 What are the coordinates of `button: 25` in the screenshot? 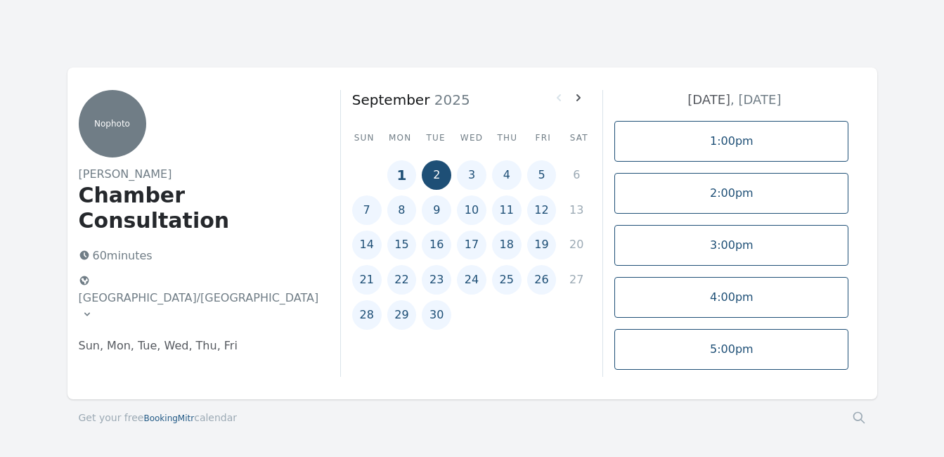 It's located at (507, 280).